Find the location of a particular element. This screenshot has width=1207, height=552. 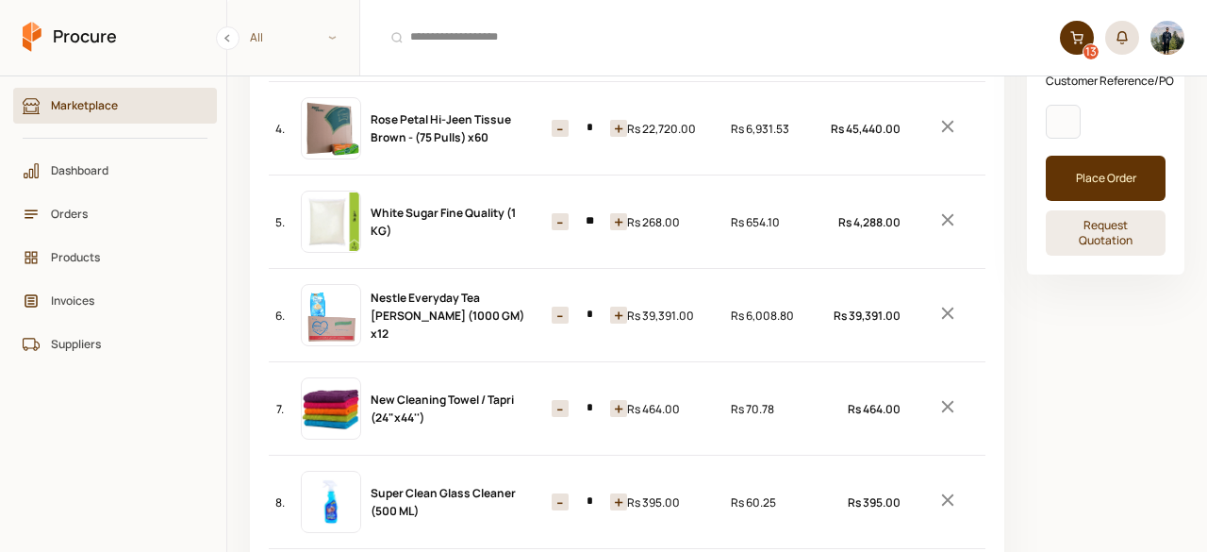

div: 5.White Sugar Fine Quality (1 KG)Rs 4,288.00Remove Item is located at coordinates (627, 221).